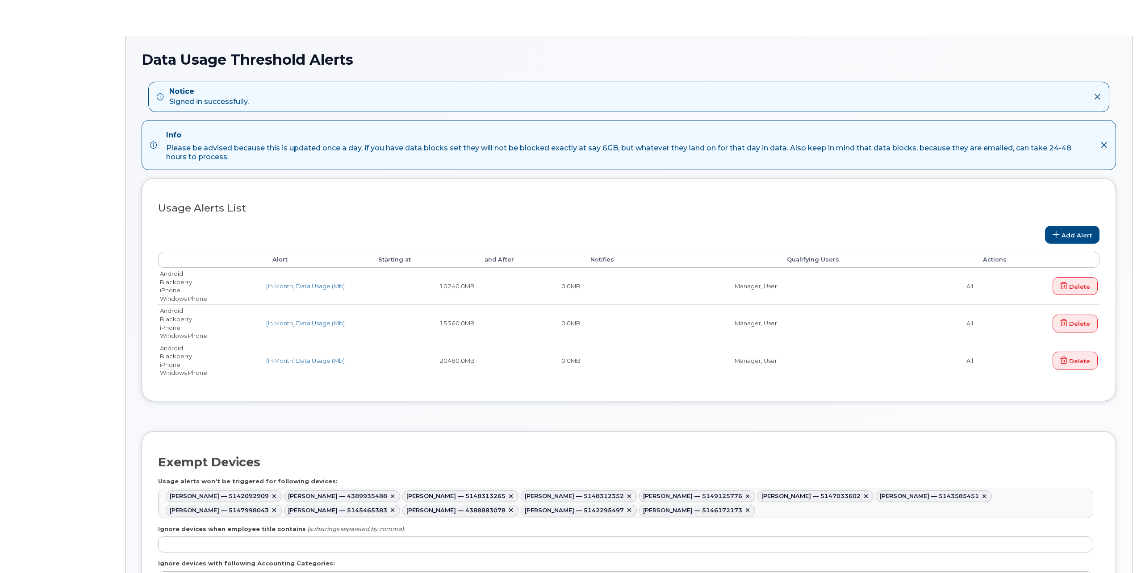  What do you see at coordinates (423, 260) in the screenshot?
I see `th: Starting at` at bounding box center [423, 260].